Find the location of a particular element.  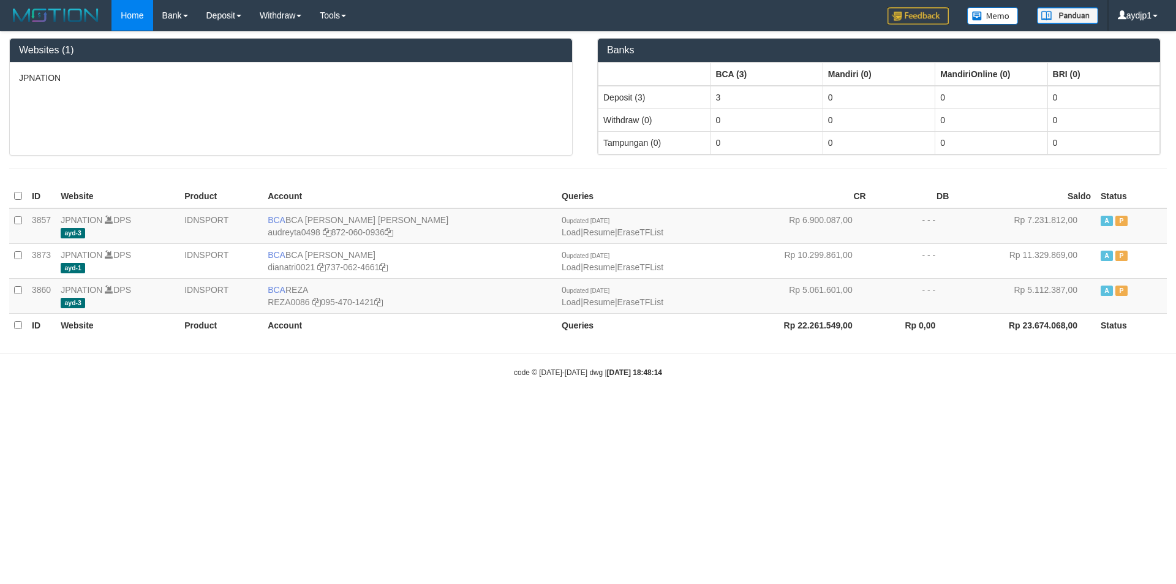

img: MOTION_logo.png is located at coordinates (56, 15).